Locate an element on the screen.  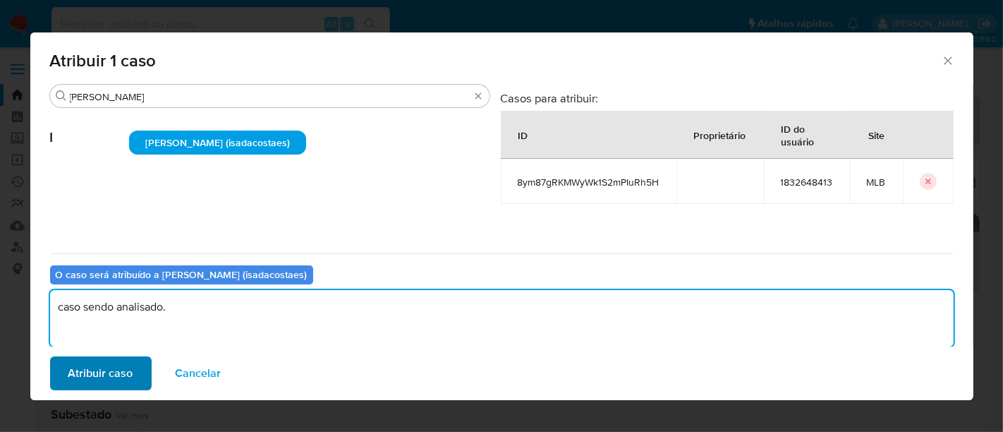
button: Procurar is located at coordinates (61, 96).